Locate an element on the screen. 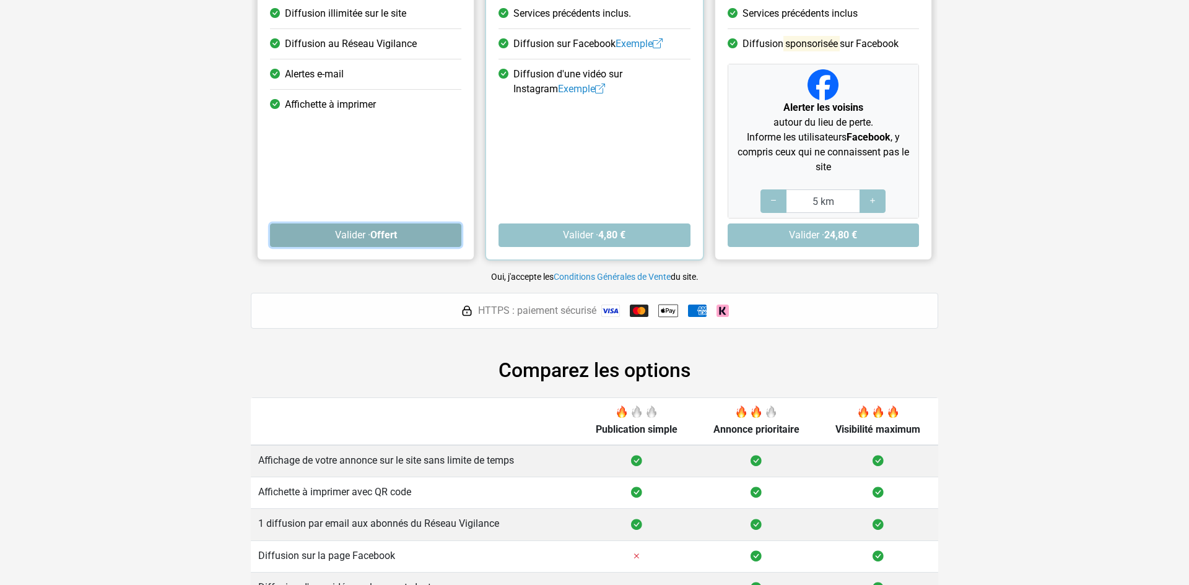 The width and height of the screenshot is (1189, 585). img: HTTPS : paiement sécurisé is located at coordinates (467, 311).